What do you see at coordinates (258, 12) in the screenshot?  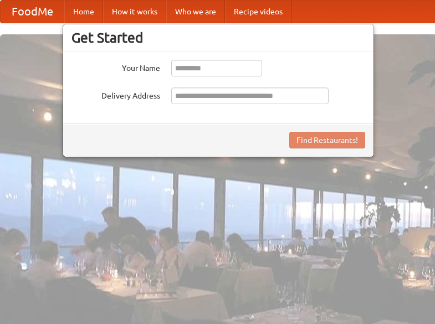 I see `a: Recipe videos` at bounding box center [258, 12].